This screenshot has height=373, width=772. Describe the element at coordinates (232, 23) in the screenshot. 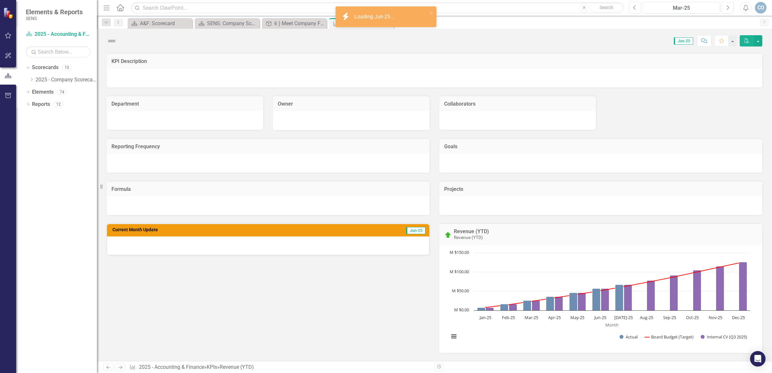

I see `div: SENS: Company Scorecard` at that location.